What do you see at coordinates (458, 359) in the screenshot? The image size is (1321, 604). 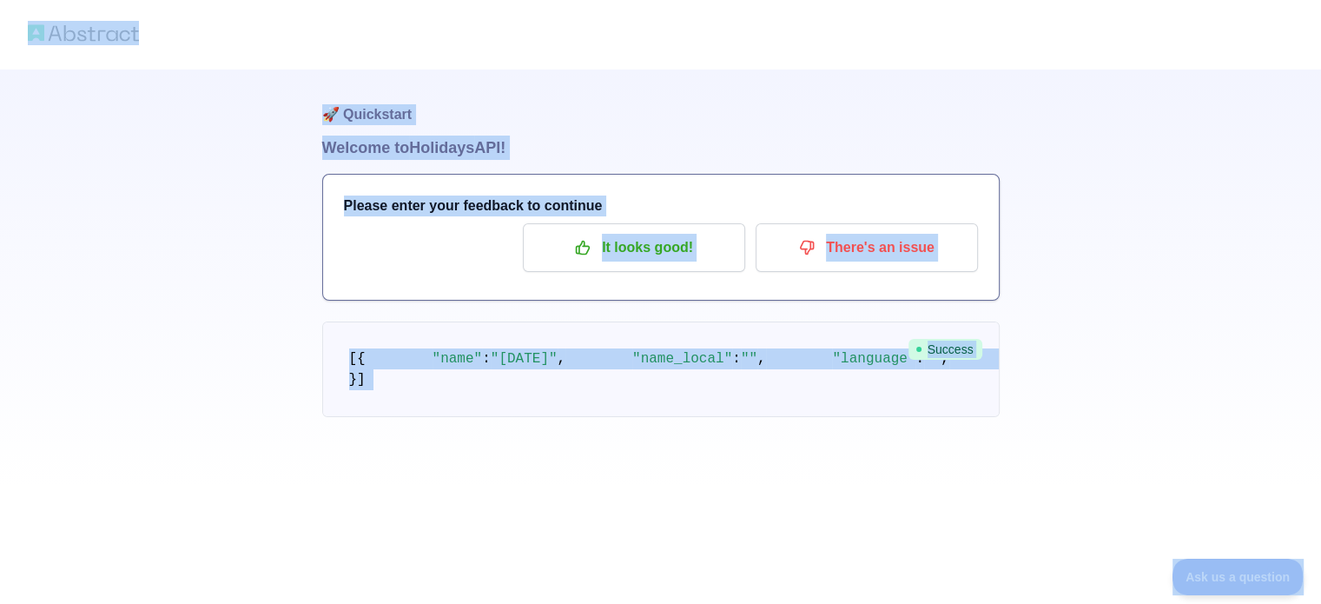 I see `span: "name"` at bounding box center [458, 359].